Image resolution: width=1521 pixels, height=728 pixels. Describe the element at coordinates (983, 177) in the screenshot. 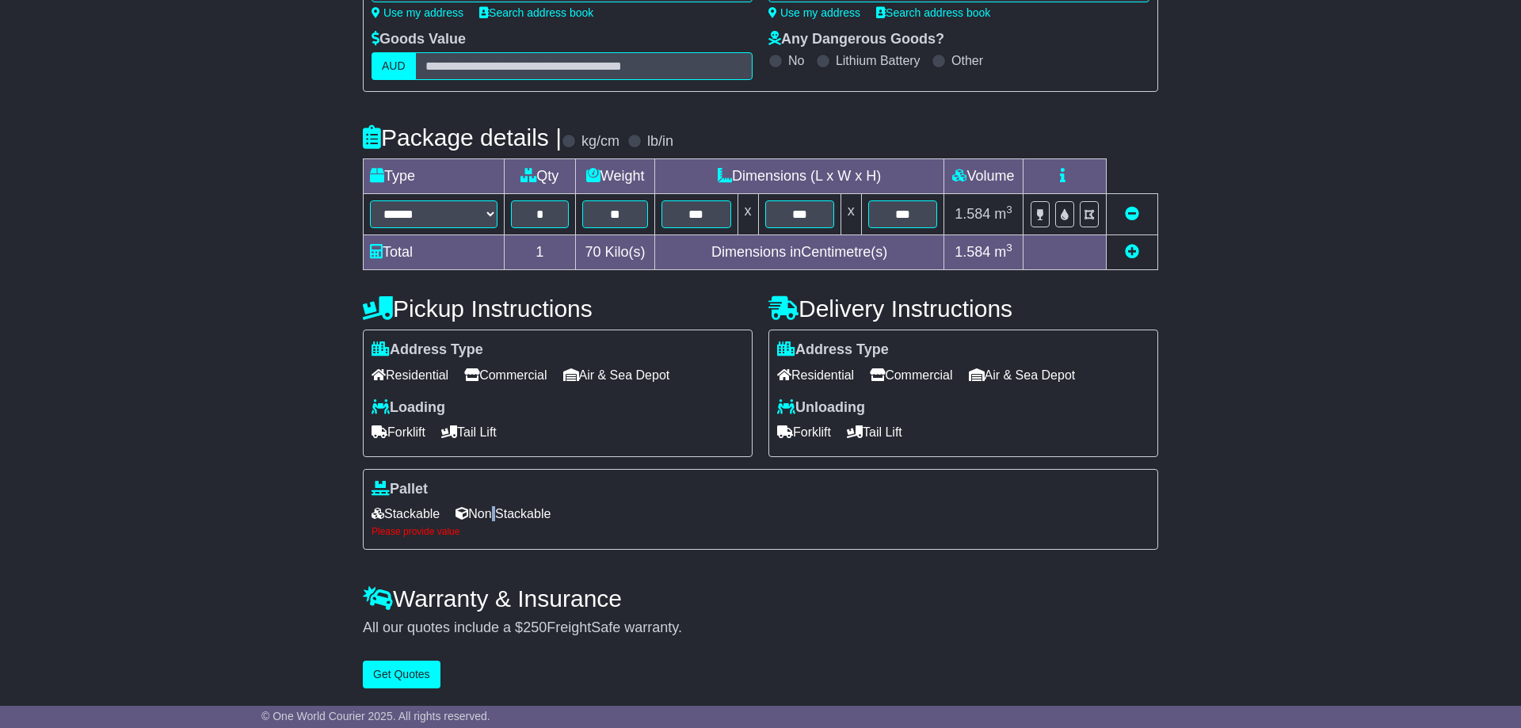

I see `td: Volume` at that location.